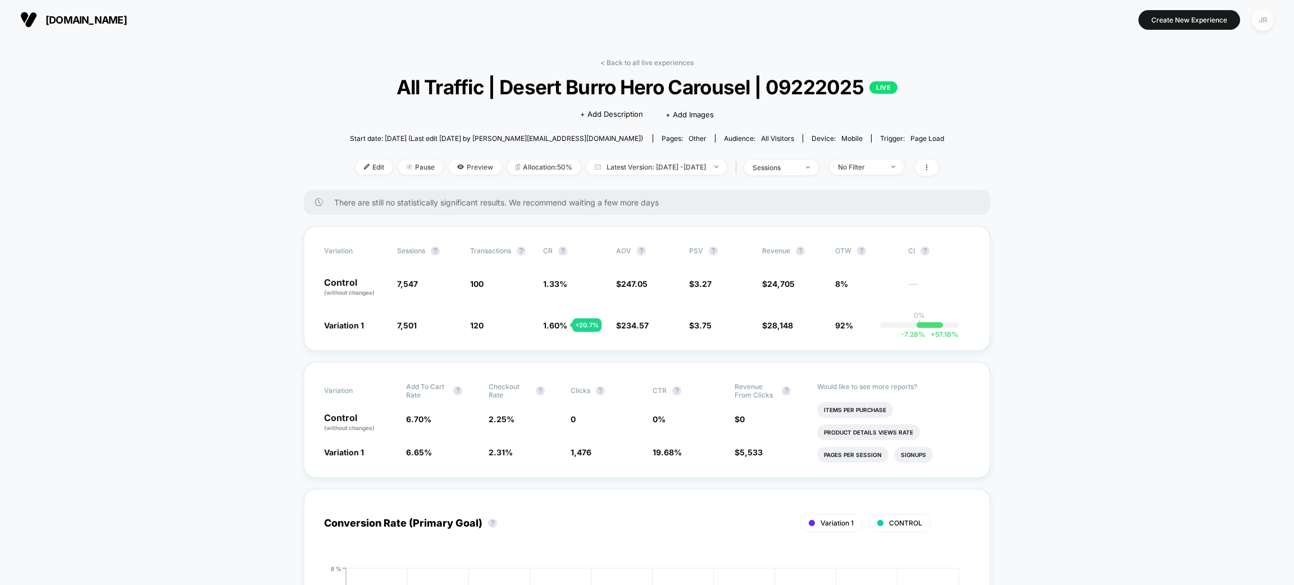 The height and width of the screenshot is (585, 1294). What do you see at coordinates (475, 167) in the screenshot?
I see `span: Preview` at bounding box center [475, 167].